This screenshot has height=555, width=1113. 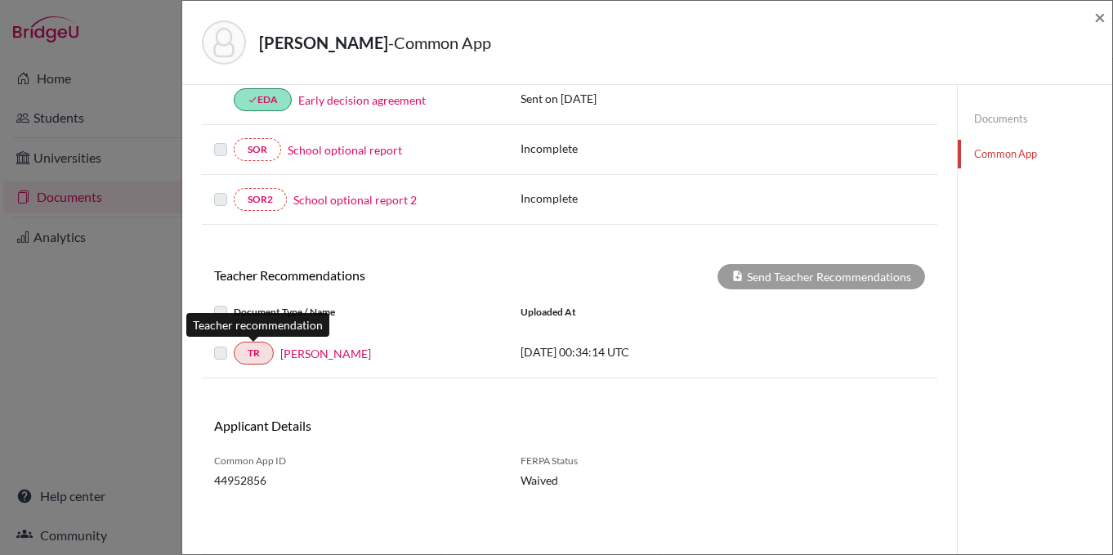 I want to click on div: Uploaded at, so click(x=631, y=312).